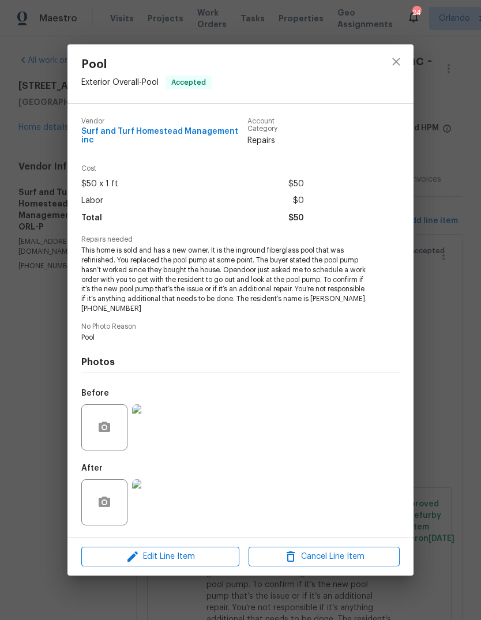 The image size is (481, 620). What do you see at coordinates (324, 556) in the screenshot?
I see `span: Cancel Line Item` at bounding box center [324, 556].